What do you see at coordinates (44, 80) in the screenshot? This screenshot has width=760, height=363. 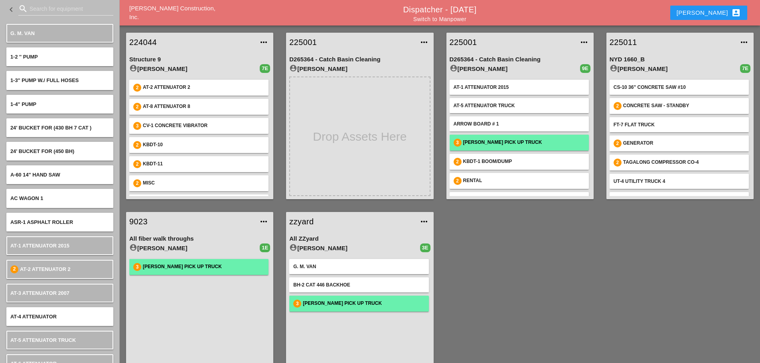 I see `span: 1-3'' PUMP W./ FULL HOSES` at bounding box center [44, 80].